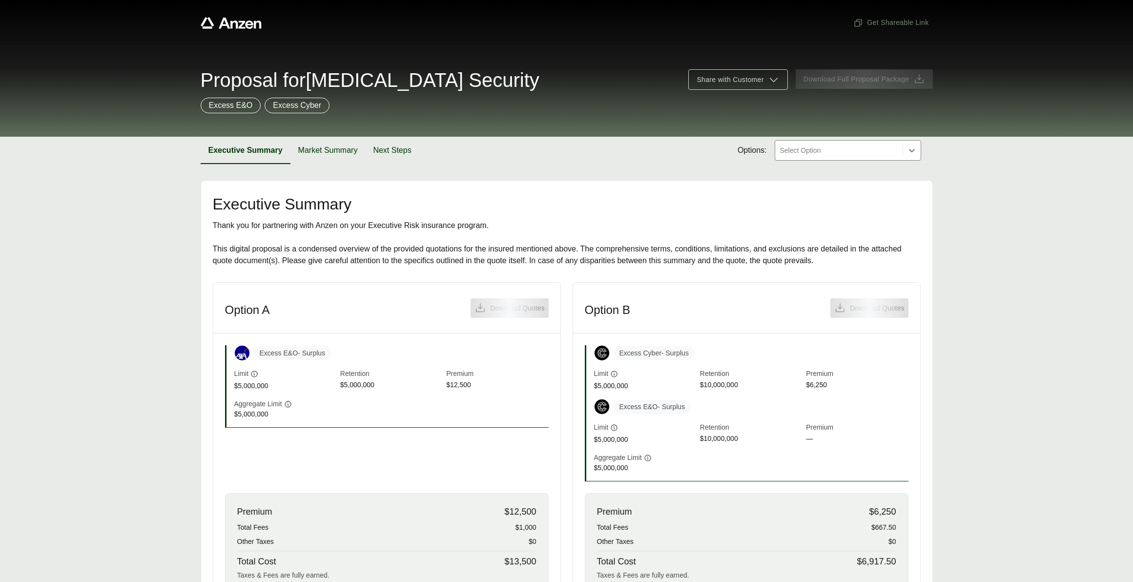  Describe the element at coordinates (856, 79) in the screenshot. I see `span: Download Full Proposal Package` at that location.